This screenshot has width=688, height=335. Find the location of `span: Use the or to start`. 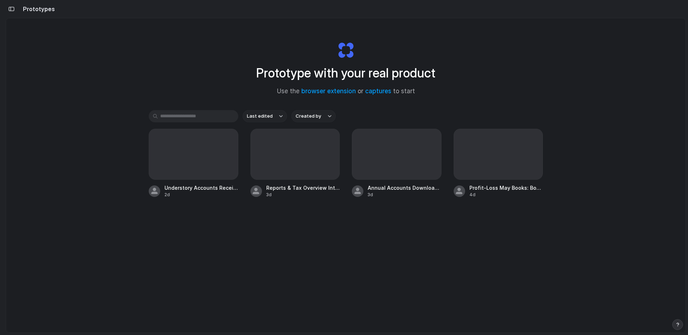

span: Use the or to start is located at coordinates (346, 91).